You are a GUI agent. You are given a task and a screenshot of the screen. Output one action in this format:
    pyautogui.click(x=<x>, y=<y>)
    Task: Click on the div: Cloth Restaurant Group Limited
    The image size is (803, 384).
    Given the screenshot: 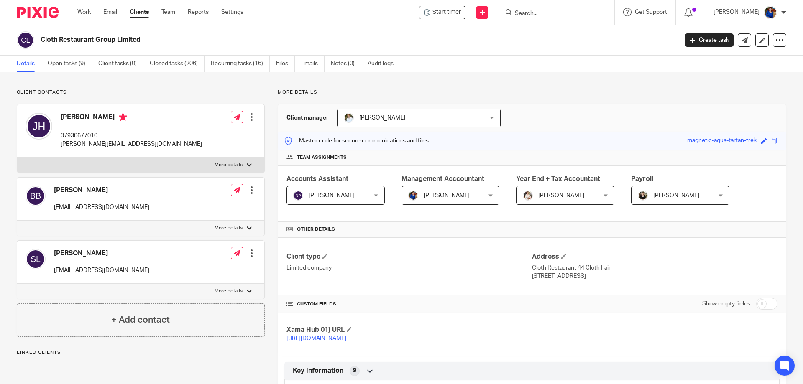 What is the action you would take?
    pyautogui.click(x=442, y=13)
    